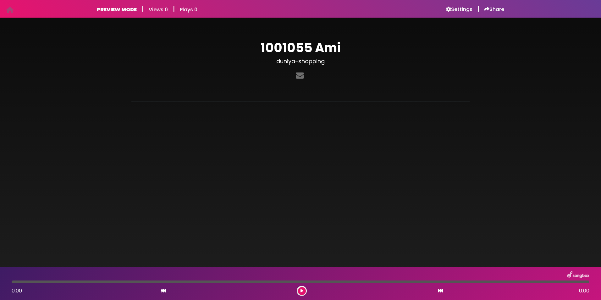 The height and width of the screenshot is (300, 601). What do you see at coordinates (300, 48) in the screenshot?
I see `h1: 1001055 Ami` at bounding box center [300, 48].